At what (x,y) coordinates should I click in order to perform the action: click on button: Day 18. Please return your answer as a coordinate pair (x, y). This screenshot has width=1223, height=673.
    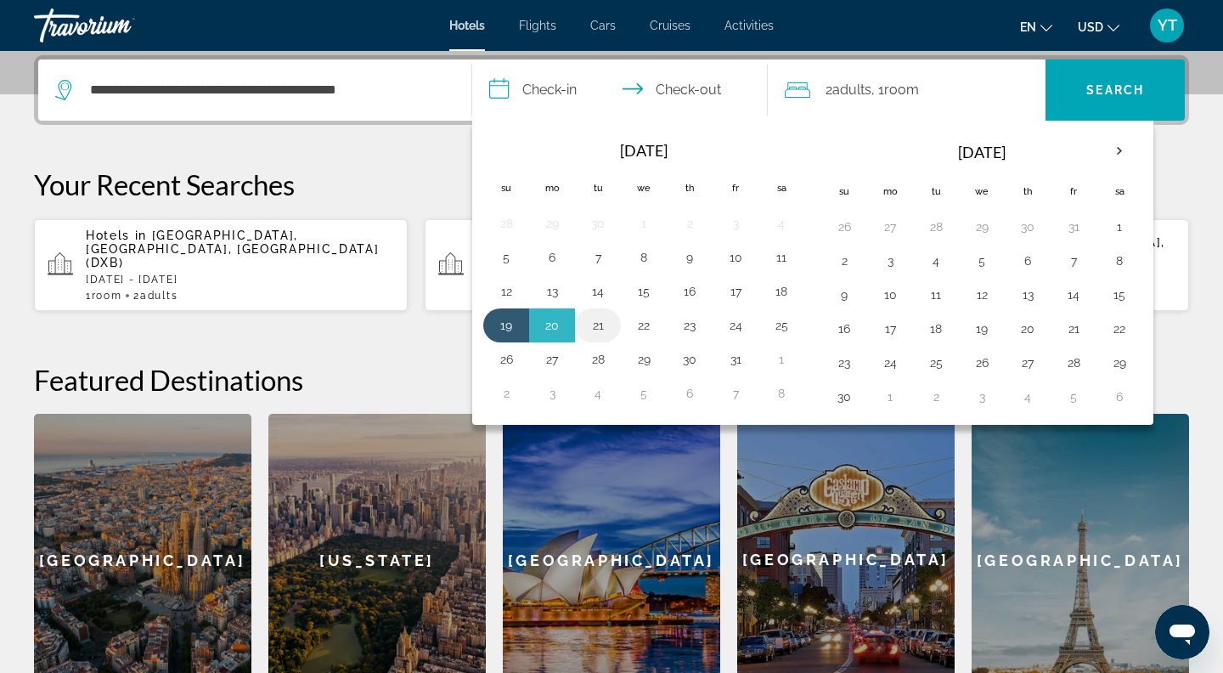
    Looking at the image, I should click on (936, 329).